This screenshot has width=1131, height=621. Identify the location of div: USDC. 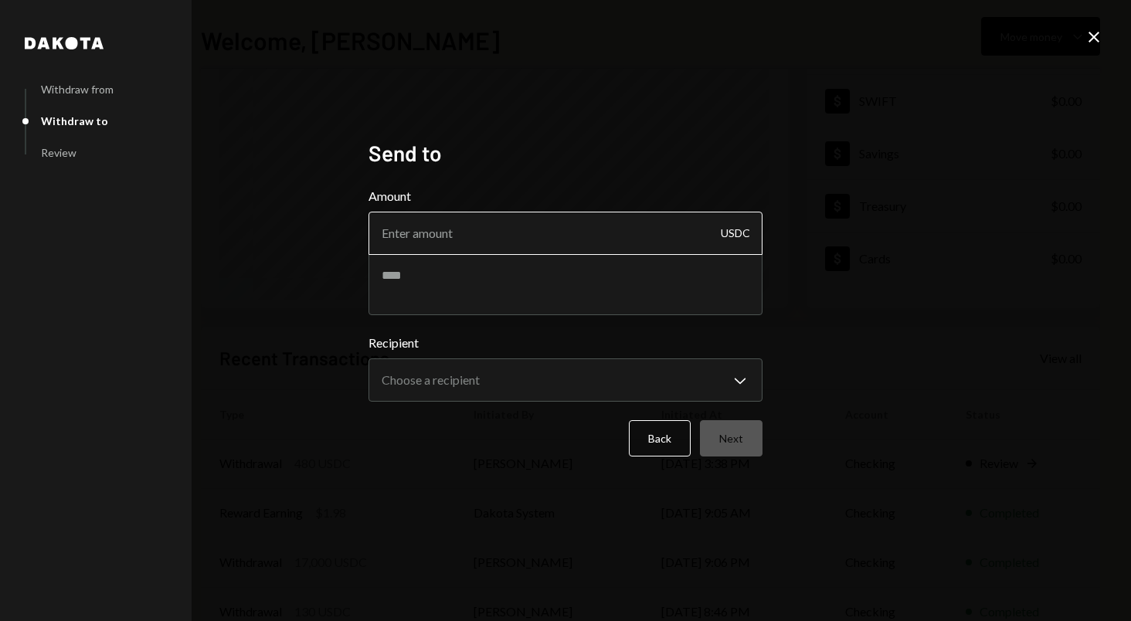
(735, 233).